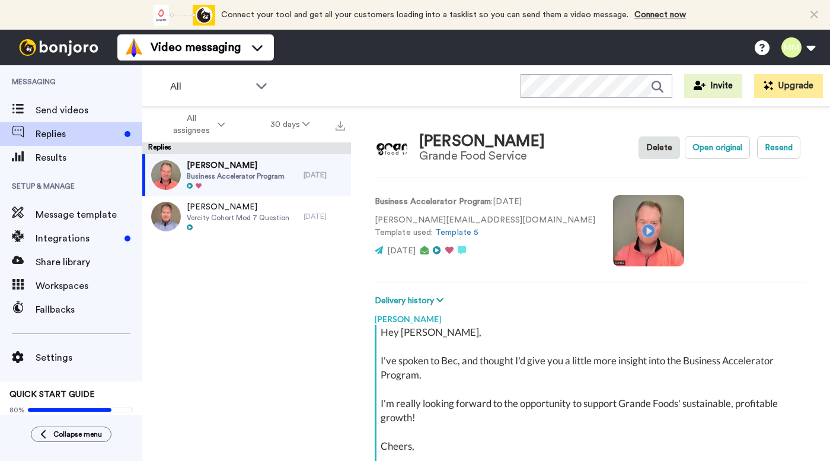 The height and width of the screenshot is (461, 830). Describe the element at coordinates (247, 148) in the screenshot. I see `div: Replies` at that location.